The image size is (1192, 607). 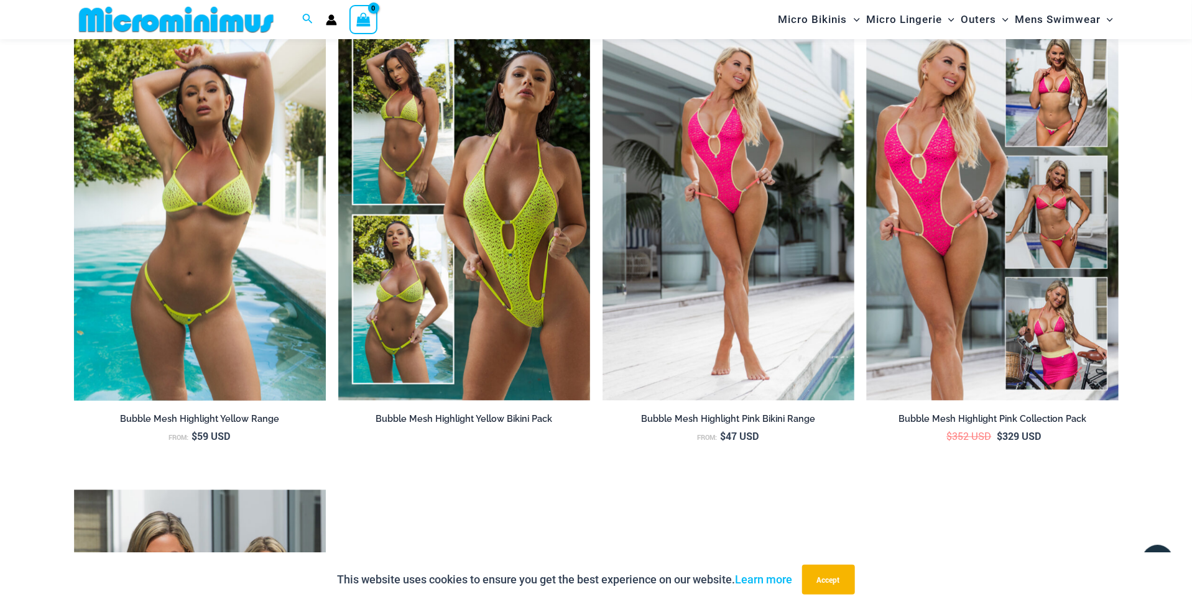 I want to click on span: Micro Lingerie, so click(x=904, y=19).